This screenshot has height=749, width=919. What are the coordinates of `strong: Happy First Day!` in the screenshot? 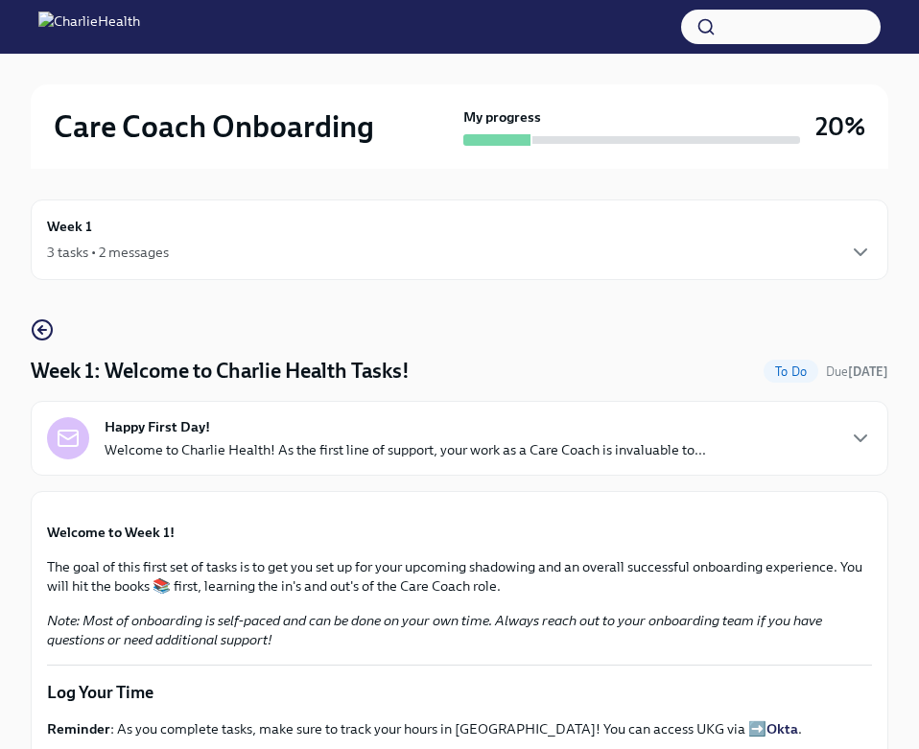 It's located at (157, 427).